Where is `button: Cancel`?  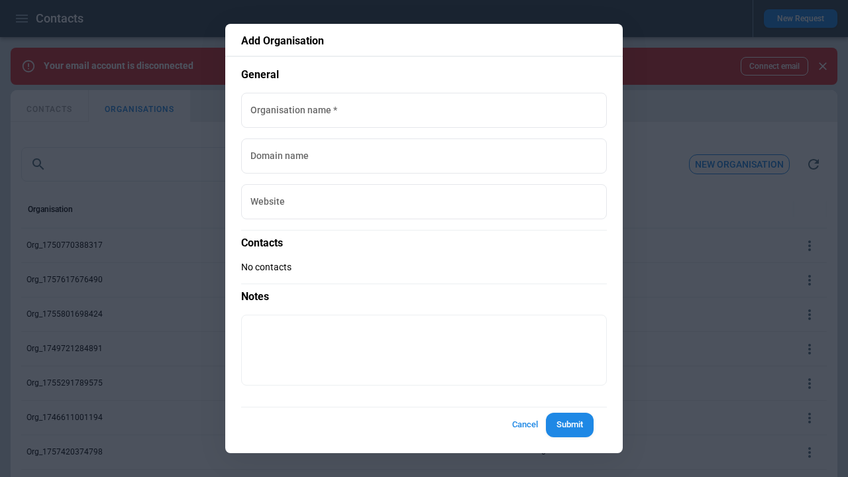 button: Cancel is located at coordinates (525, 425).